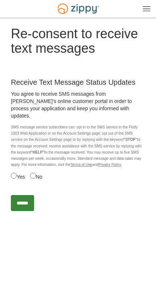 The width and height of the screenshot is (156, 282). I want to click on a: Privacy Policy, so click(110, 164).